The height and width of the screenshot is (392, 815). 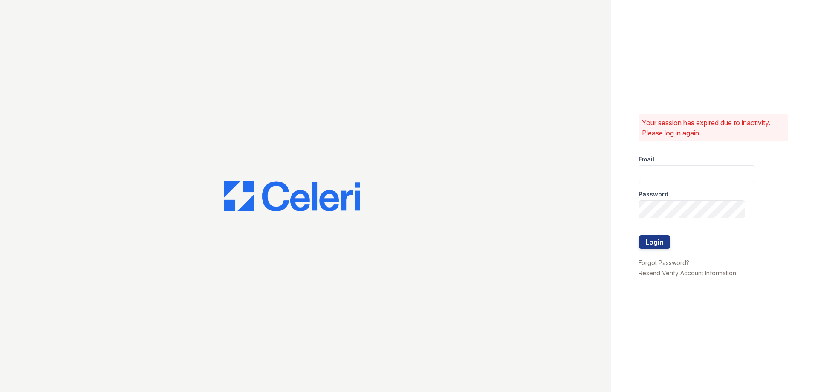 What do you see at coordinates (664, 263) in the screenshot?
I see `a: Forgot Password?` at bounding box center [664, 263].